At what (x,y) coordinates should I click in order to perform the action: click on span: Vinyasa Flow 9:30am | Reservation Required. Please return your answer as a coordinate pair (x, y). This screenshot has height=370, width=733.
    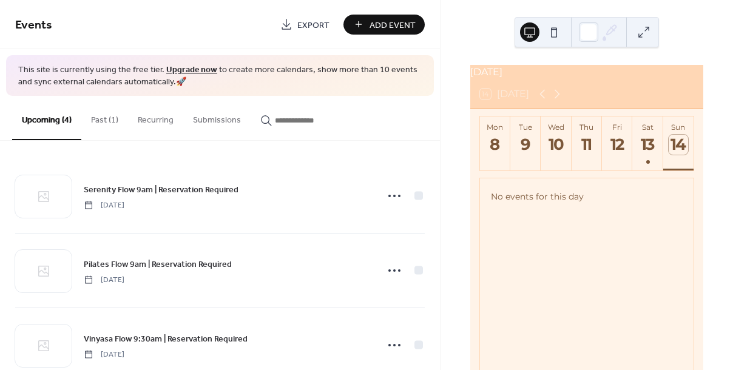
    Looking at the image, I should click on (166, 339).